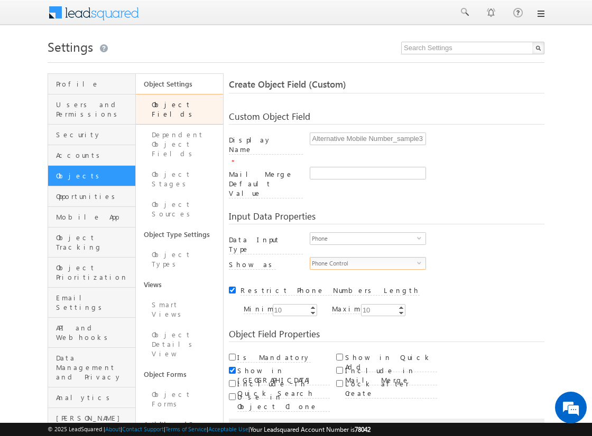  What do you see at coordinates (91, 109) in the screenshot?
I see `a: Users and Permissions` at bounding box center [91, 109].